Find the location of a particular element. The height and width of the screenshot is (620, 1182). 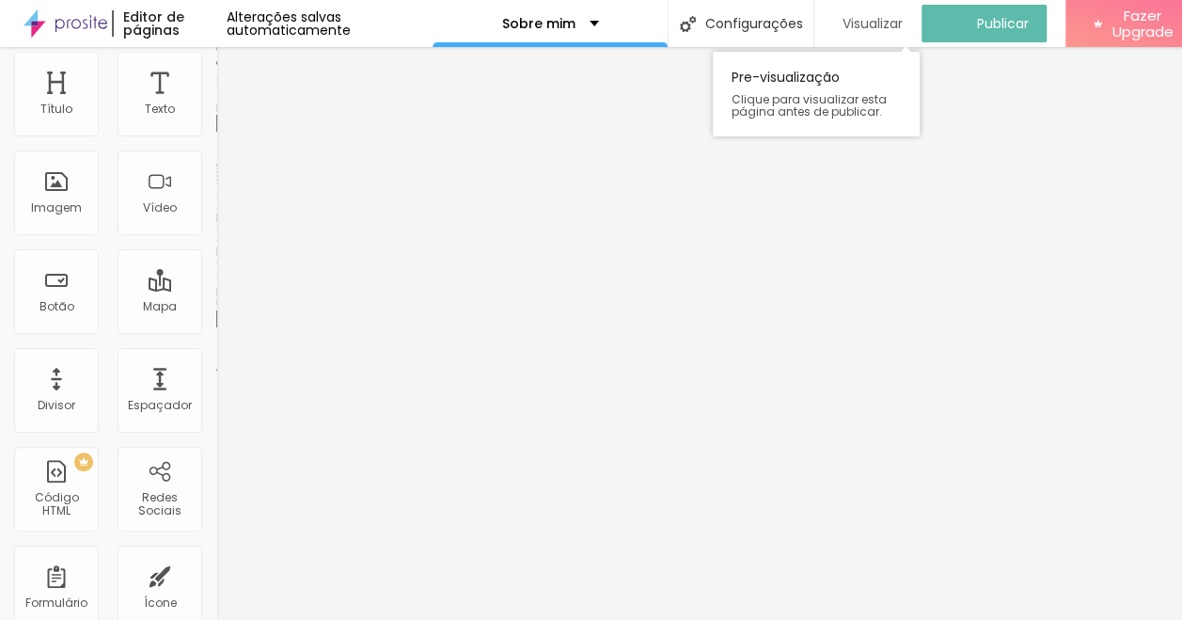

div: Mapa is located at coordinates (160, 307).